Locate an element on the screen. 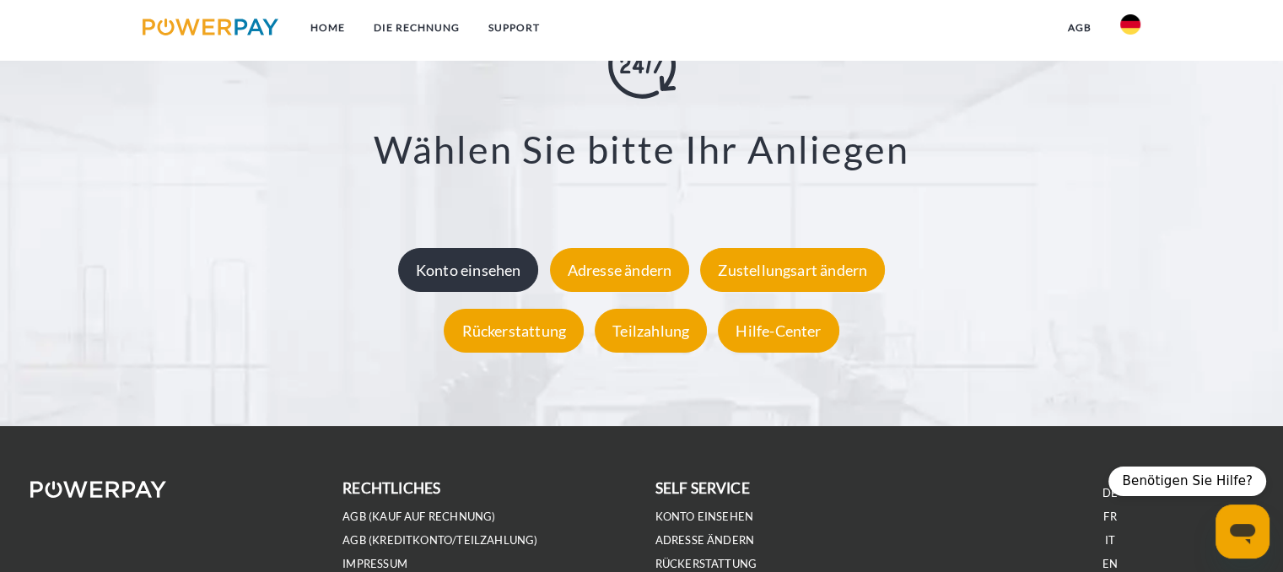 The width and height of the screenshot is (1283, 572). b: self service is located at coordinates (703, 488).